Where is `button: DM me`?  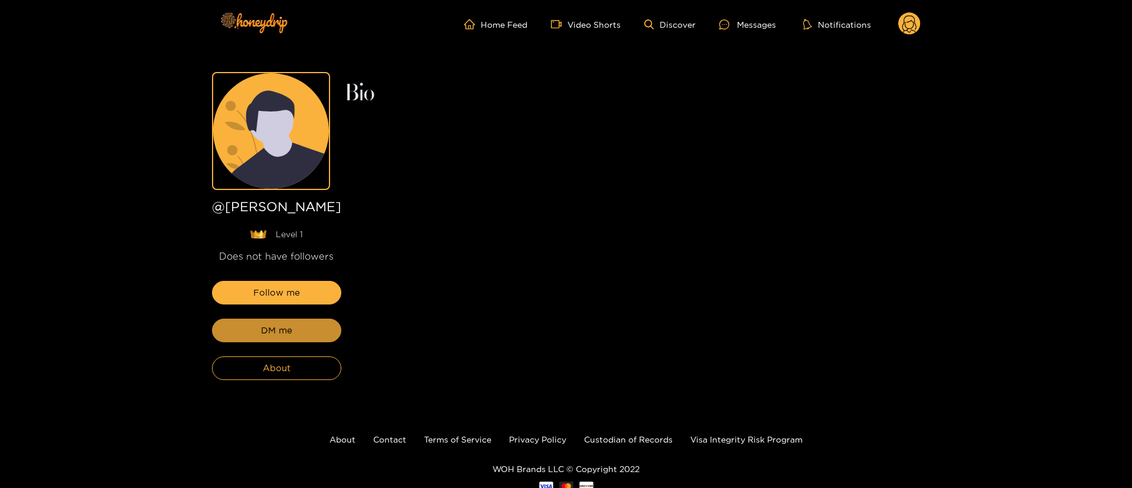 button: DM me is located at coordinates (276, 331).